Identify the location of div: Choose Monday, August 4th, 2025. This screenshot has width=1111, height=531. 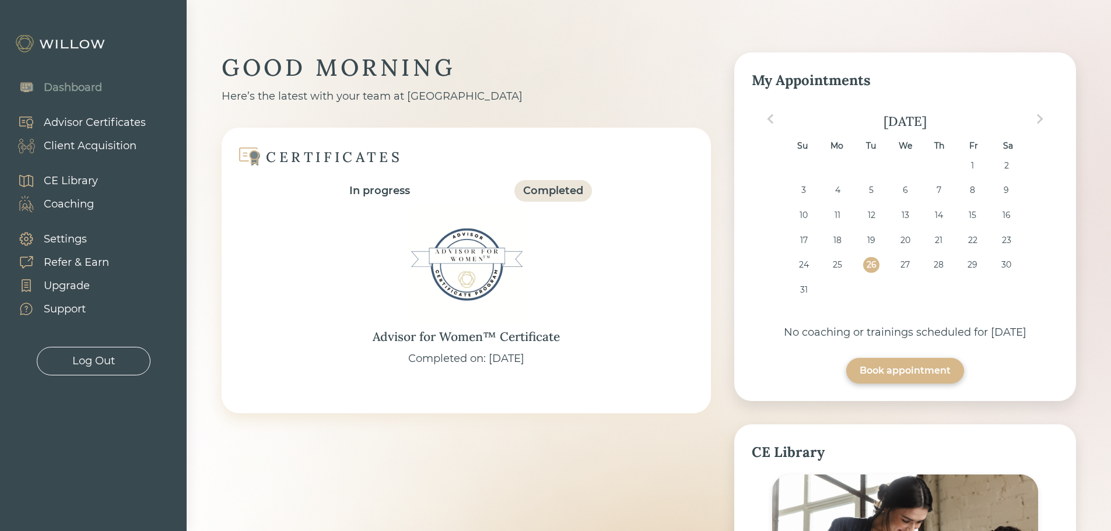
(837, 190).